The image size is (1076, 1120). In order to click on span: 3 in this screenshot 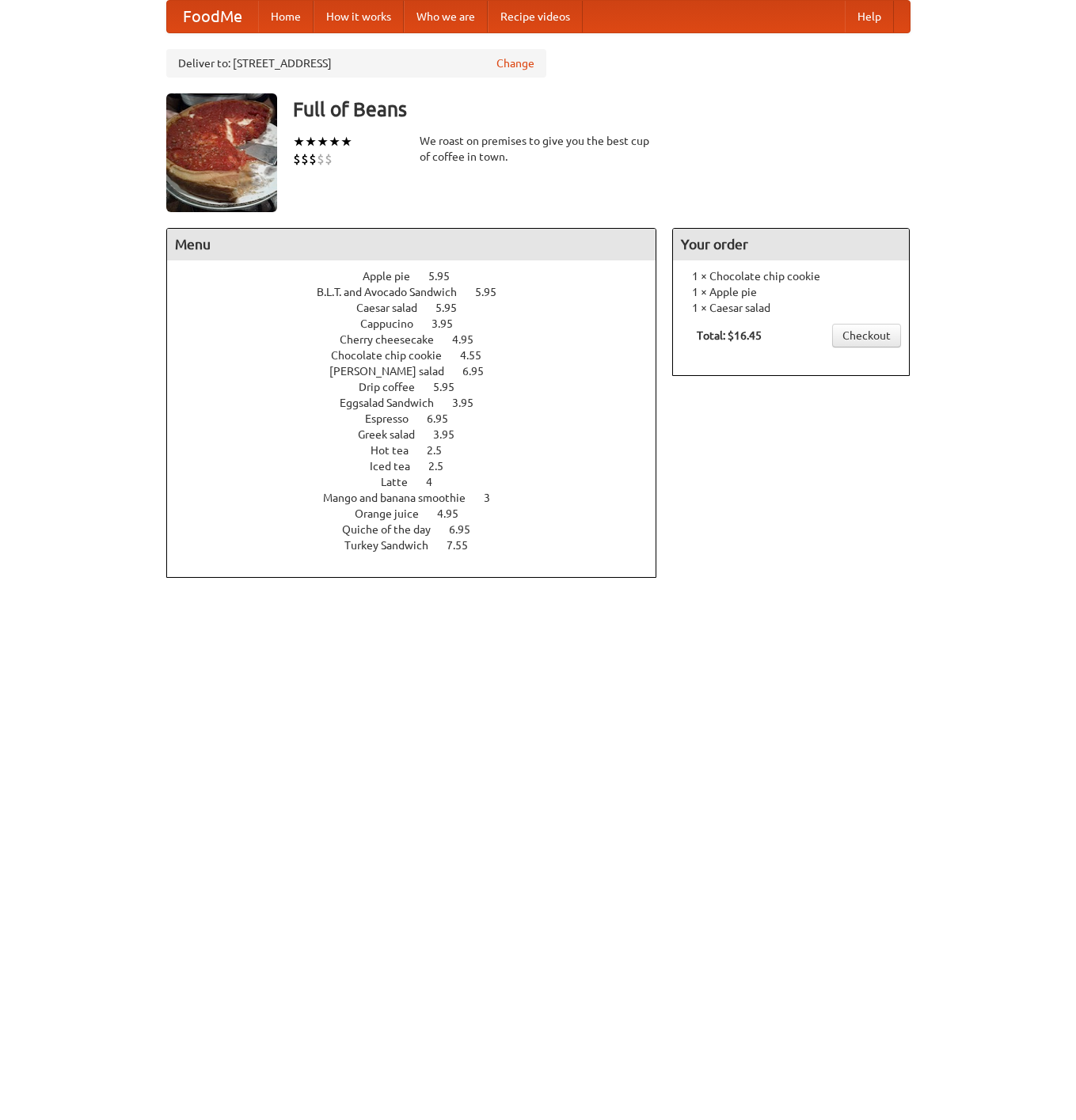, I will do `click(495, 498)`.